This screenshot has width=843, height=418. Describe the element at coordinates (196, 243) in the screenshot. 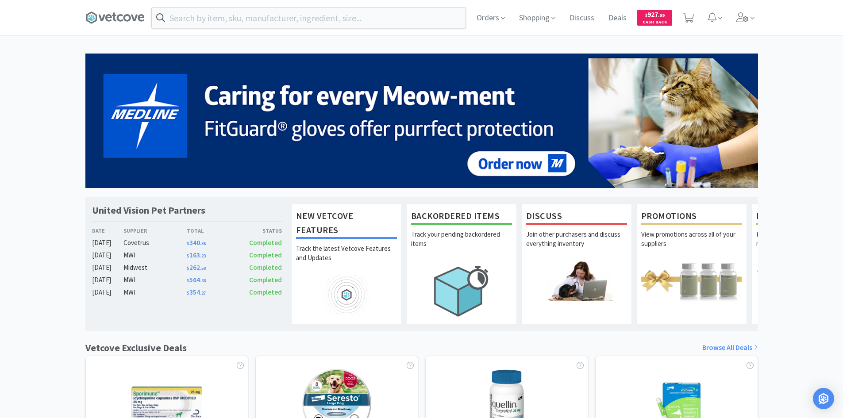

I see `span: 340` at that location.